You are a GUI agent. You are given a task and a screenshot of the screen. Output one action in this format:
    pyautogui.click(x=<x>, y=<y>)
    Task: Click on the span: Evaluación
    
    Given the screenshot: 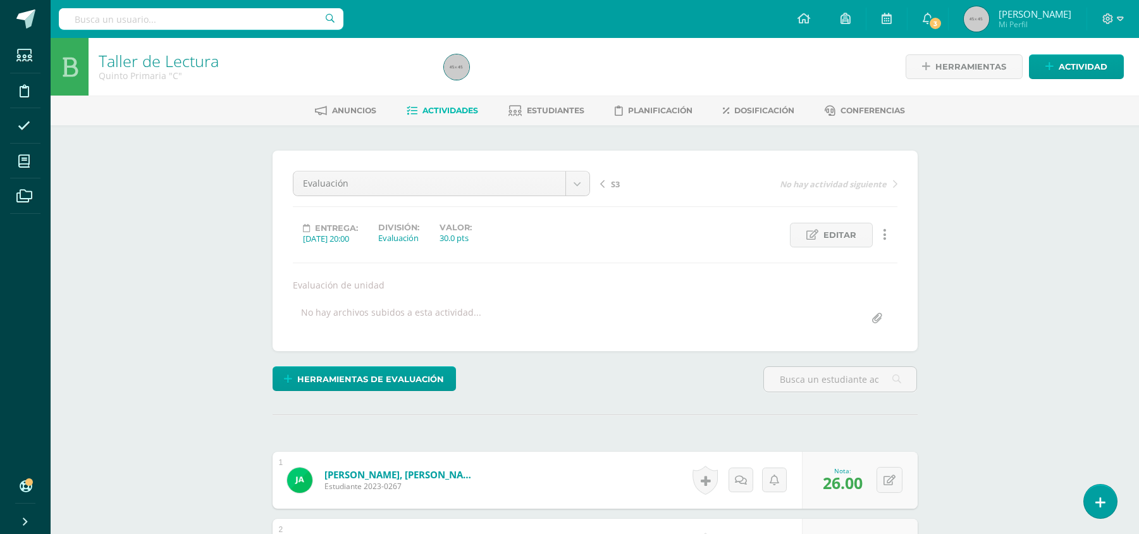 What is the action you would take?
    pyautogui.click(x=429, y=183)
    